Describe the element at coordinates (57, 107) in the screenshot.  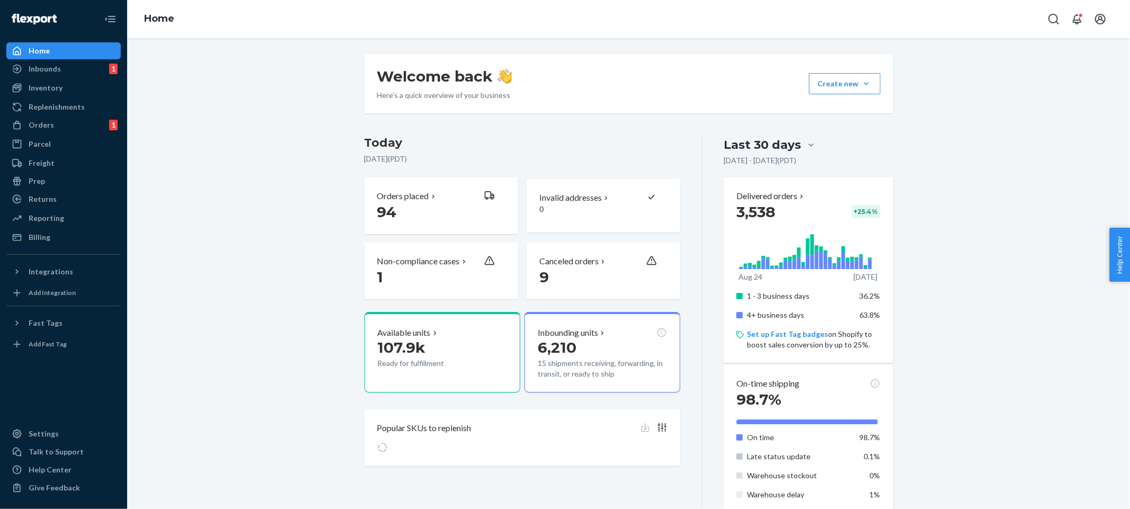
I see `div: Replenishments` at that location.